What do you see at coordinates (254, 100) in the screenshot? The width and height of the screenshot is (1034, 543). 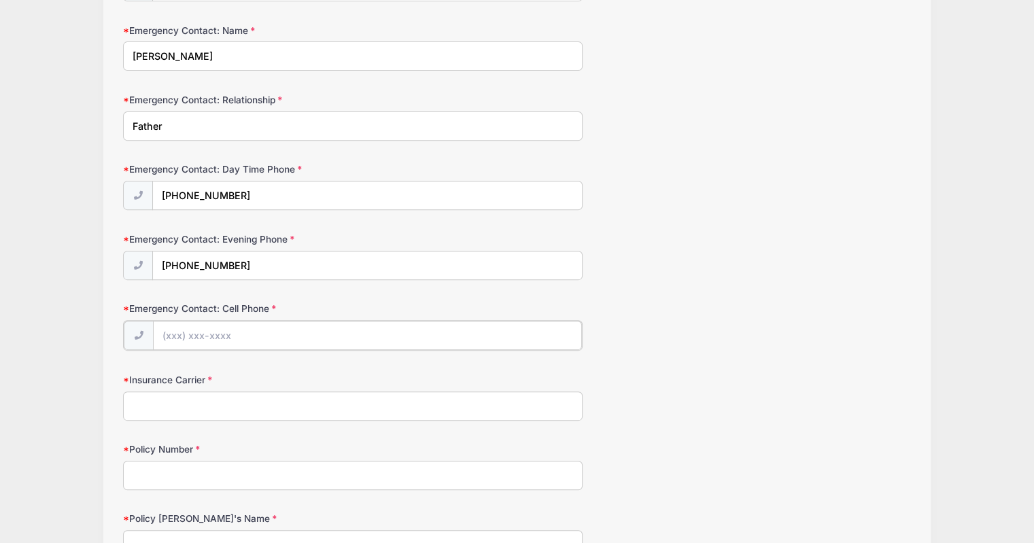 I see `label: Emergency Contact: Relationship` at bounding box center [254, 100].